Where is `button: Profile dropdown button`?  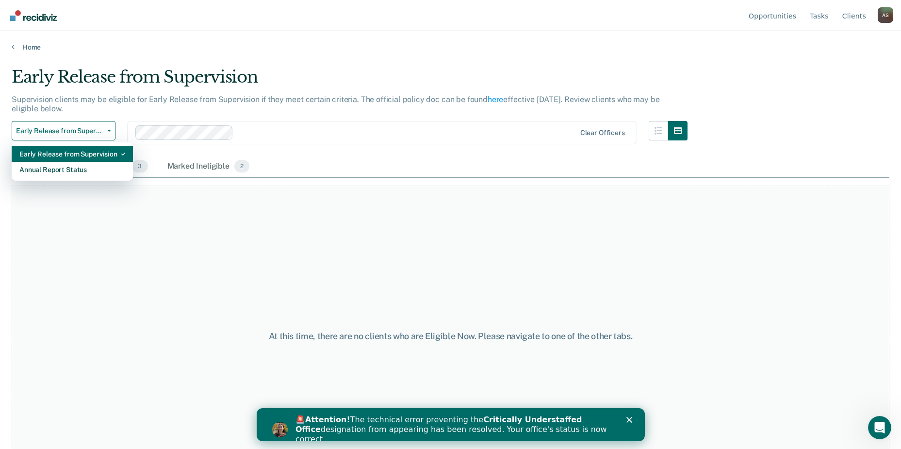
button: Profile dropdown button is located at coordinates (886, 15).